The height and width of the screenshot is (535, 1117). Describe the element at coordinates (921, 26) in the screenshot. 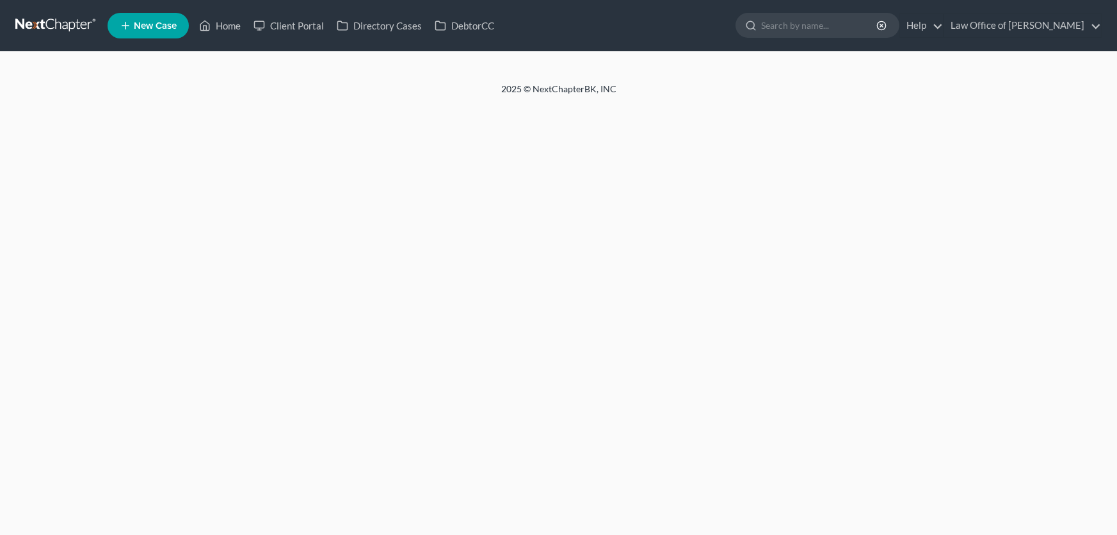

I see `a: Help` at that location.